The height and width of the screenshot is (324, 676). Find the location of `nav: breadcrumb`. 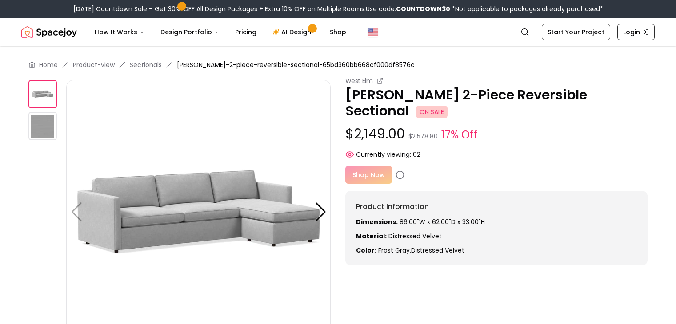

nav: breadcrumb is located at coordinates (338, 65).